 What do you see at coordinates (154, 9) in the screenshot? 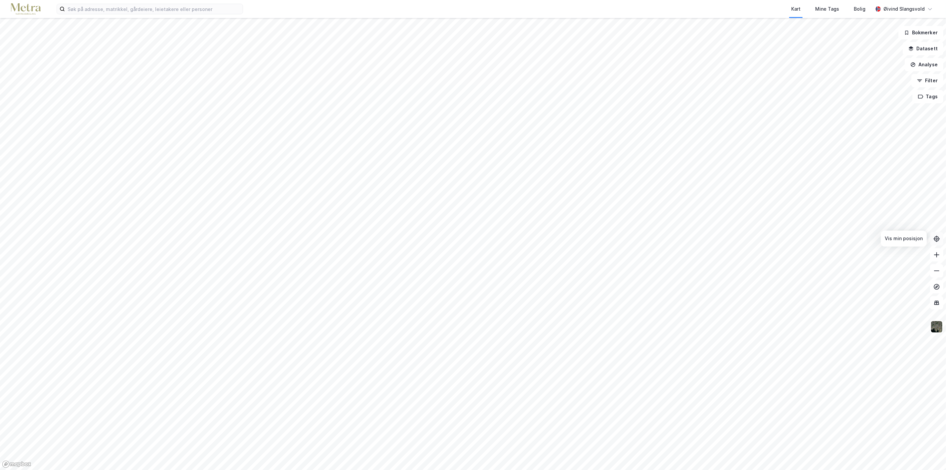
I see `input: Søk på adresse, matrikkel, gårdeiere, leietakere eller personer` at bounding box center [154, 9].